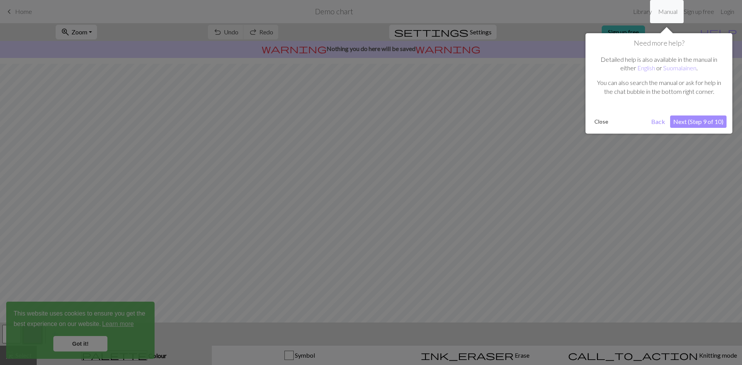 The image size is (742, 365). What do you see at coordinates (659, 87) in the screenshot?
I see `p: You can also search the manual or ask for help in the chat bubble in the bottom right corner.` at bounding box center [659, 87].